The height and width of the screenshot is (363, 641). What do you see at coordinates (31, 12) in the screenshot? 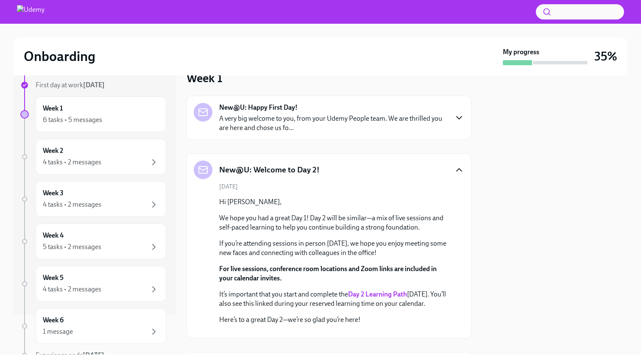
I see `img: Udemy` at bounding box center [31, 12].